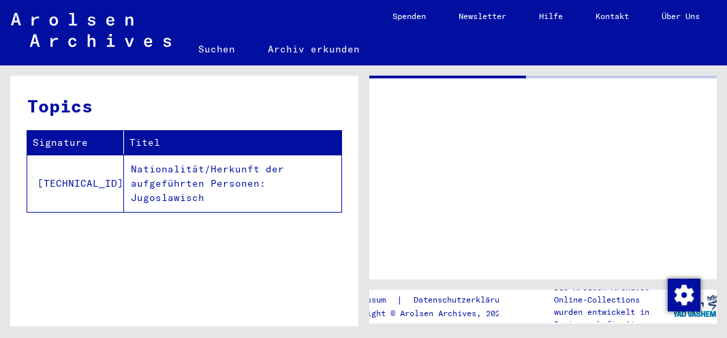 This screenshot has height=338, width=727. Describe the element at coordinates (76, 142) in the screenshot. I see `th: Signature` at that location.